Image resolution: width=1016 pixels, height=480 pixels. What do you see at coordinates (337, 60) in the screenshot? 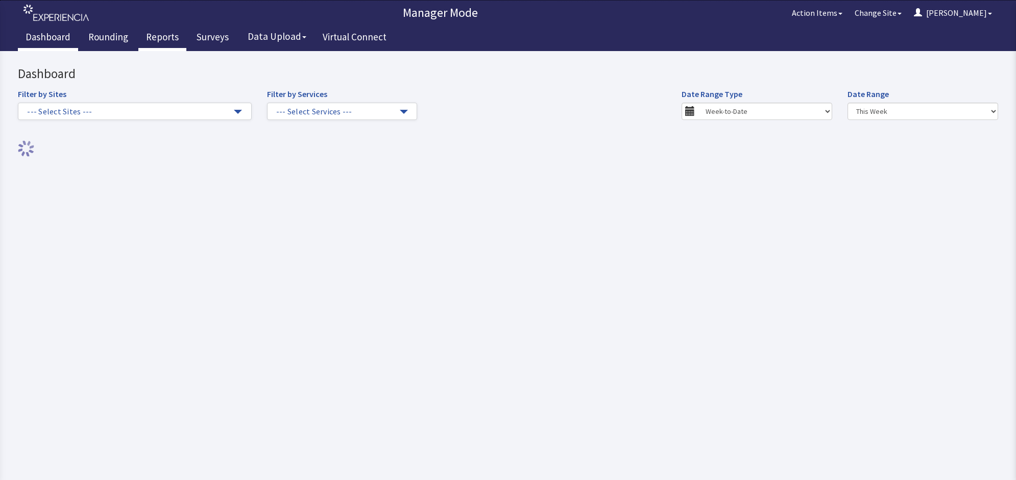
I see `span: --- Select Services ---` at bounding box center [337, 60].